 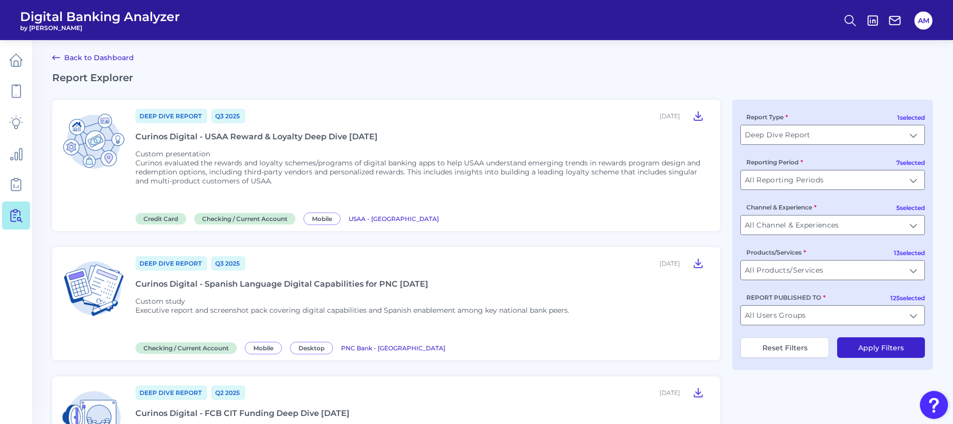 What do you see at coordinates (94, 289) in the screenshot?
I see `img: Checking / Current Account` at bounding box center [94, 289].